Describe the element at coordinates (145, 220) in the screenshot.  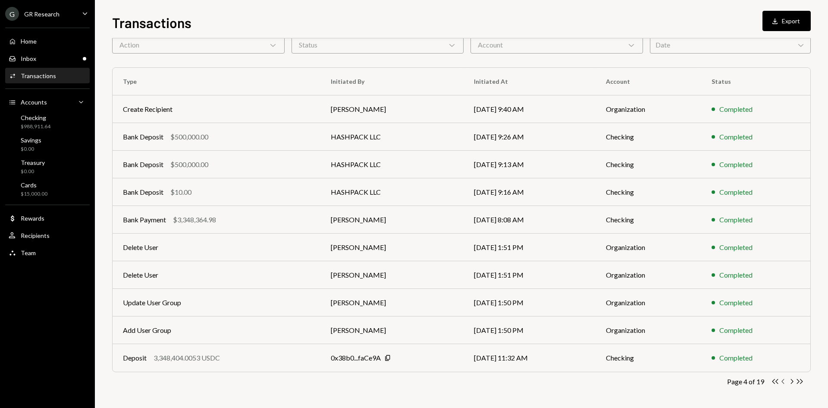
I see `div: Bank Payment` at that location.